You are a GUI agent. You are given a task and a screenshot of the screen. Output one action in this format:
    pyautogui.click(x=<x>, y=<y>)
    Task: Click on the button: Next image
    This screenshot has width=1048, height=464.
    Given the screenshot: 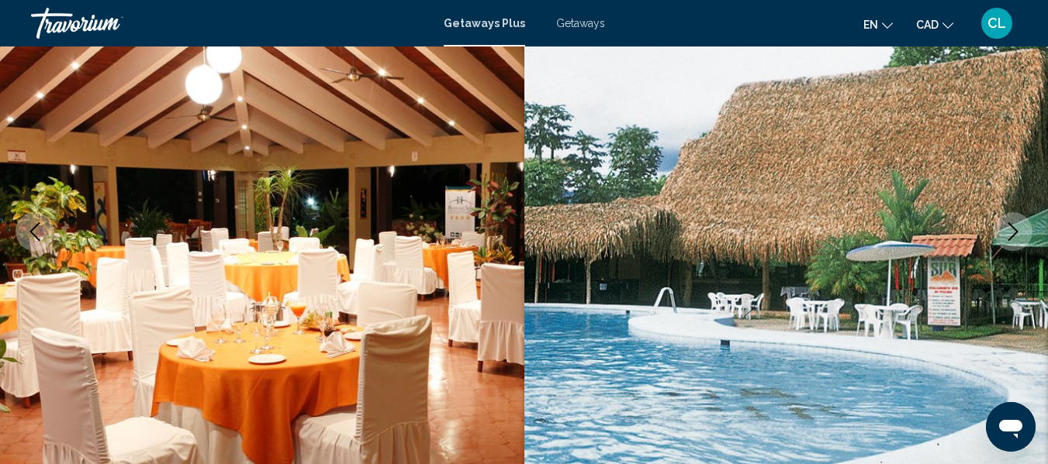 What is the action you would take?
    pyautogui.click(x=1013, y=232)
    